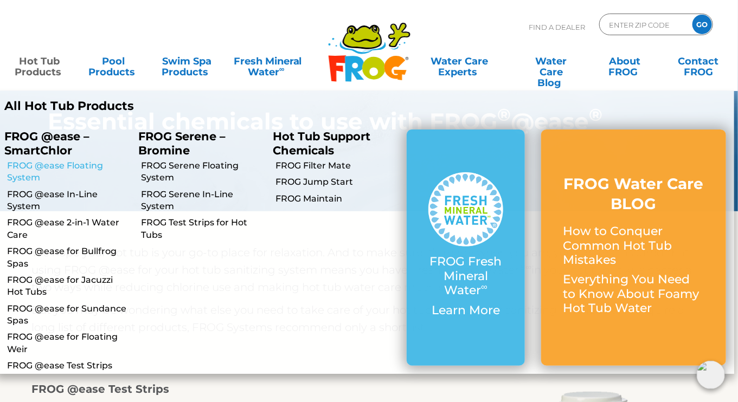 The image size is (738, 402). What do you see at coordinates (69, 257) in the screenshot?
I see `a: FROG @ease for Bullfrog Spas` at bounding box center [69, 257].